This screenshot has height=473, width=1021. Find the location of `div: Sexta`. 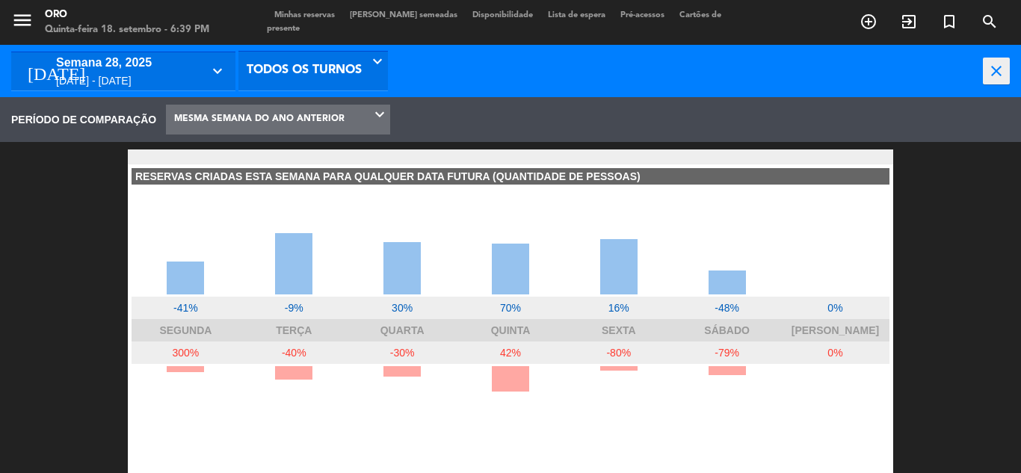

div: Sexta is located at coordinates (618, 330).